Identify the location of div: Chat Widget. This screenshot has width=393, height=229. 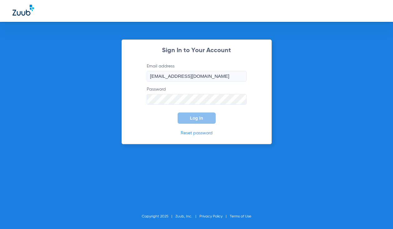
(378, 214).